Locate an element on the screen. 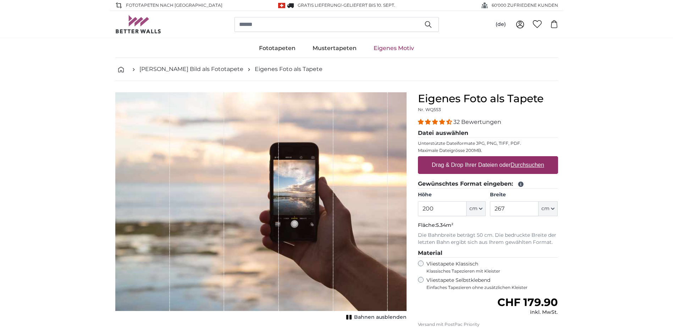 Image resolution: width=673 pixels, height=328 pixels. p: Fläche: is located at coordinates (488, 225).